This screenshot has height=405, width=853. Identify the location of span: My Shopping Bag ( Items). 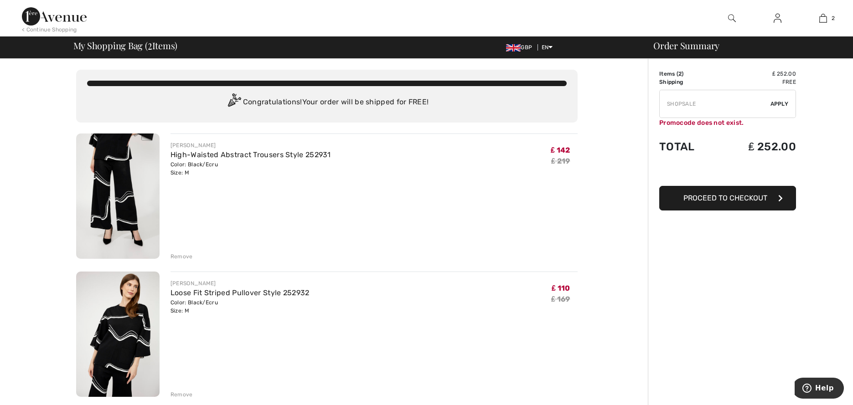
(125, 46).